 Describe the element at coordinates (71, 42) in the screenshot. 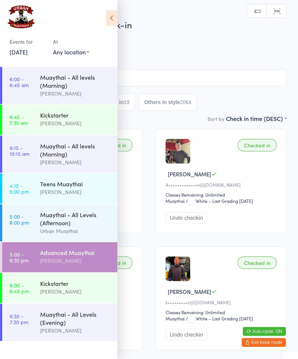

I see `div: At` at that location.